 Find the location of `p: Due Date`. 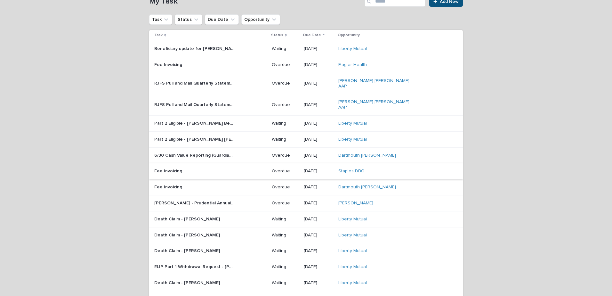

p: Due Date is located at coordinates (312, 35).